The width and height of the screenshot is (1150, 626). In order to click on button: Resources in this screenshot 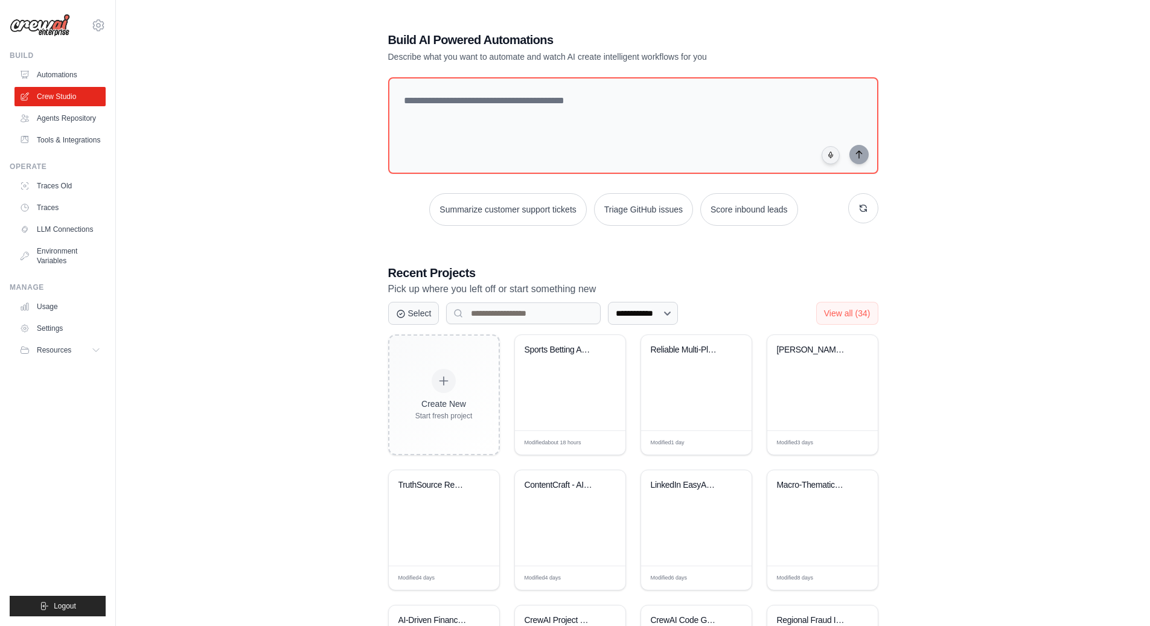, I will do `click(60, 350)`.